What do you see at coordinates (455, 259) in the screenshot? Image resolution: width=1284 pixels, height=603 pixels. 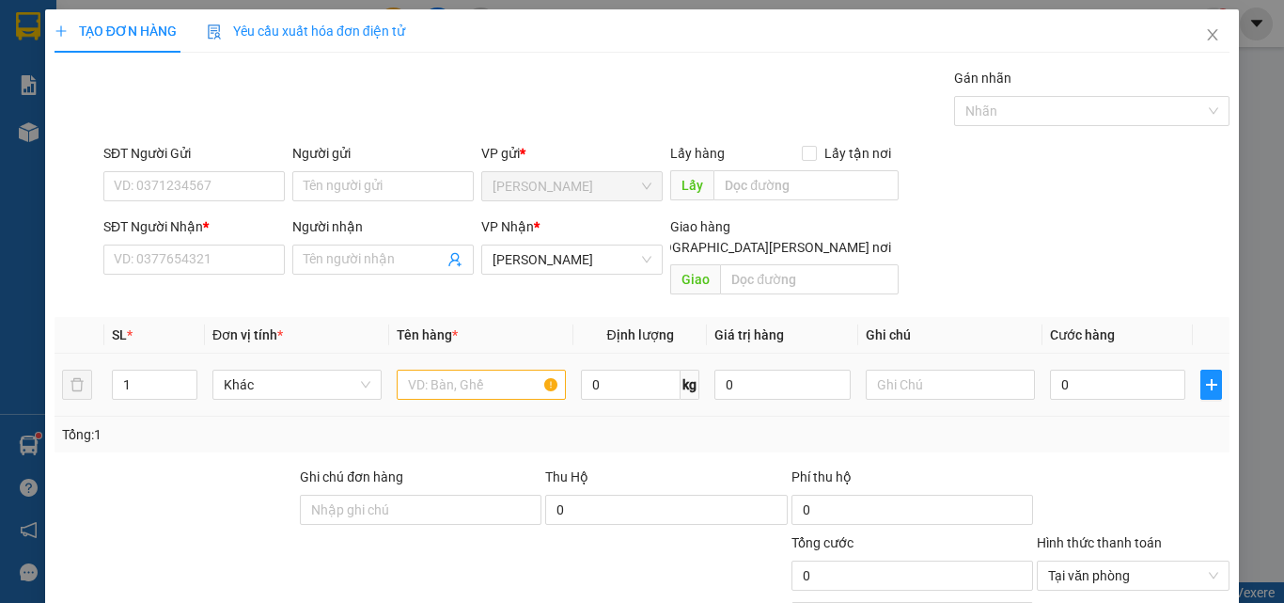 I see `span: user-add` at bounding box center [455, 259].